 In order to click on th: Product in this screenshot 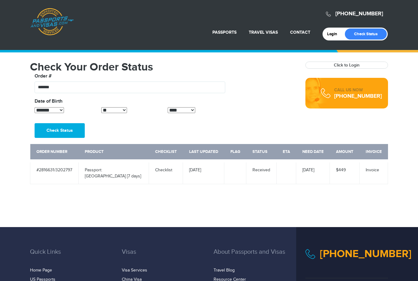, I will do `click(114, 152)`.